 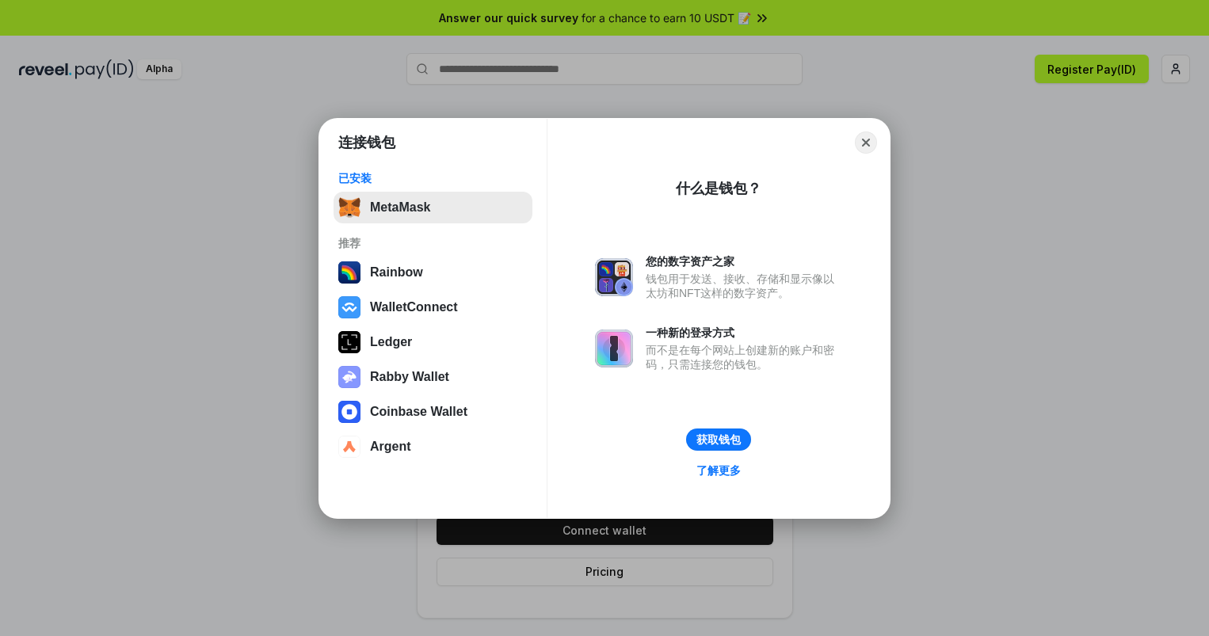 What do you see at coordinates (349, 208) in the screenshot?
I see `img: svg+xml,%3Csvg%20fill%3D%22none%22%20height%3D%2233%22%20viewBox%3D%220%200%2035%2033%22%20width%...` at bounding box center [349, 208].